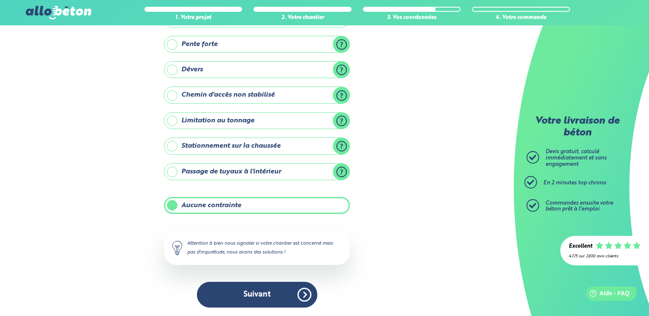 The height and width of the screenshot is (316, 649). I want to click on div: 1. Votre projet, so click(193, 18).